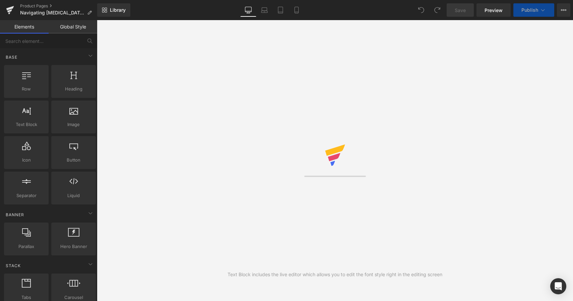 The height and width of the screenshot is (301, 573). What do you see at coordinates (73, 160) in the screenshot?
I see `span: Button` at bounding box center [73, 160].